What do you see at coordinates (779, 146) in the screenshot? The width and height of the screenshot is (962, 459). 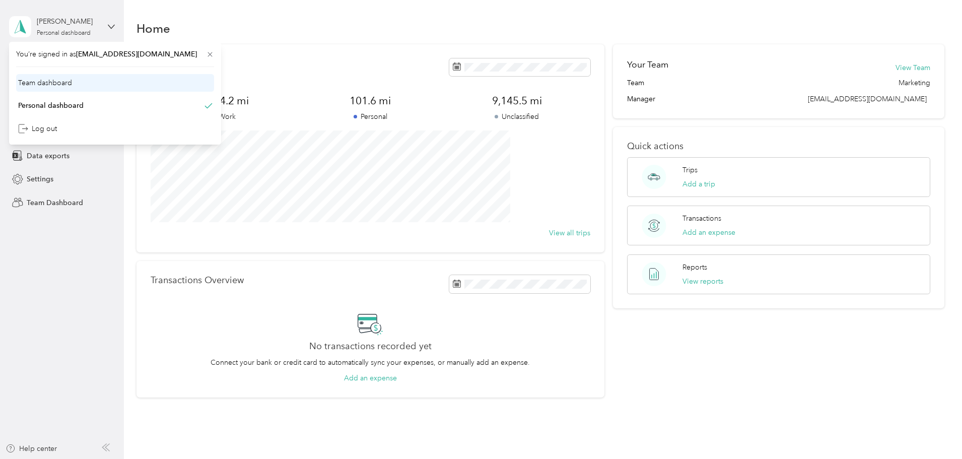 I see `p: Quick actions` at bounding box center [779, 146].